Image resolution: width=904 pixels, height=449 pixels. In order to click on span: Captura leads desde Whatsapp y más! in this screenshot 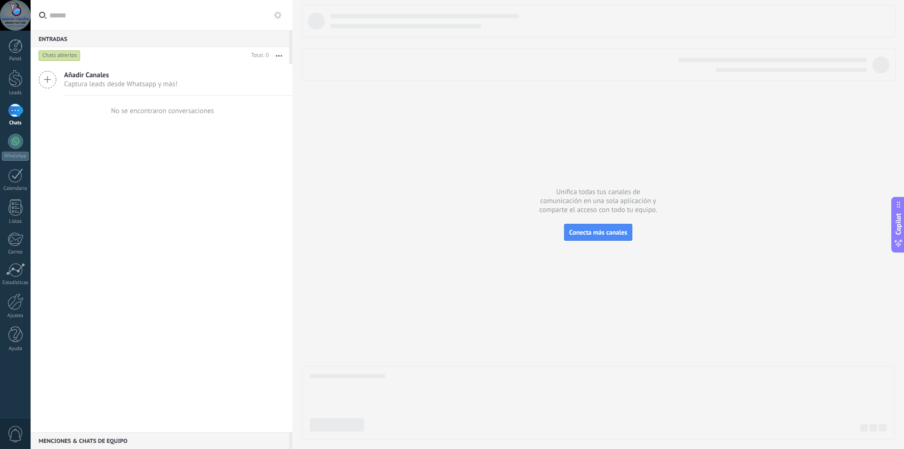, I will do `click(121, 84)`.